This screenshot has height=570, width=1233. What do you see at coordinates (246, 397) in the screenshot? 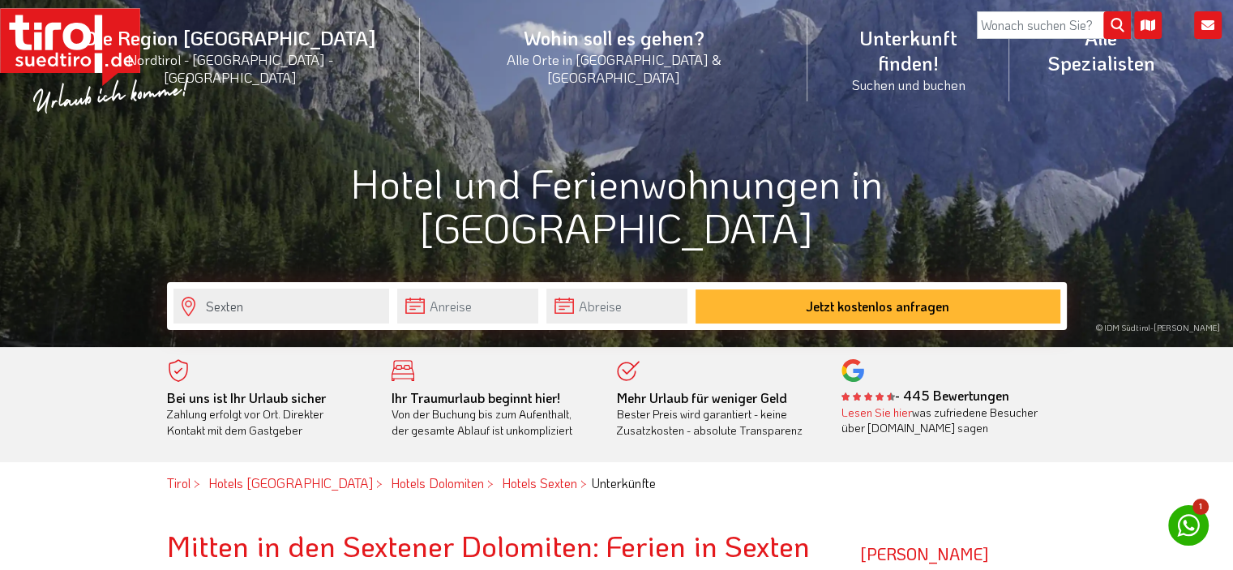
I see `b: Bei uns ist Ihr Urlaub sicher` at bounding box center [246, 397].